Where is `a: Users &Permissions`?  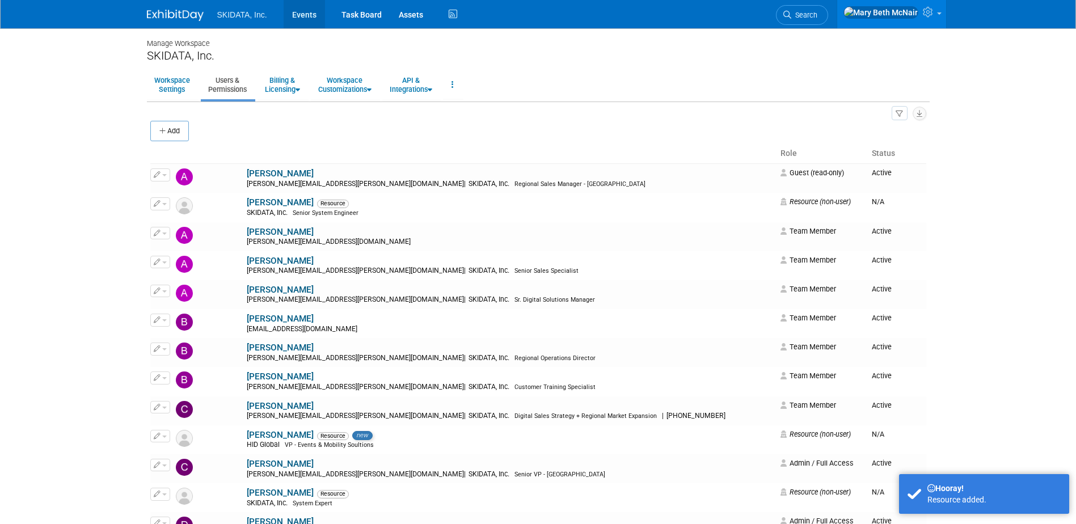 a: Users &Permissions is located at coordinates (228, 85).